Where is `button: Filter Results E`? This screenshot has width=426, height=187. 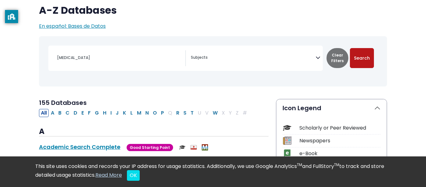 button: Filter Results E is located at coordinates (83, 113).